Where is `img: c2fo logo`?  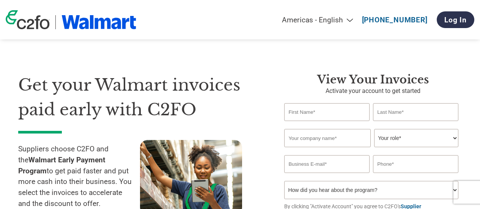 img: c2fo logo is located at coordinates (28, 20).